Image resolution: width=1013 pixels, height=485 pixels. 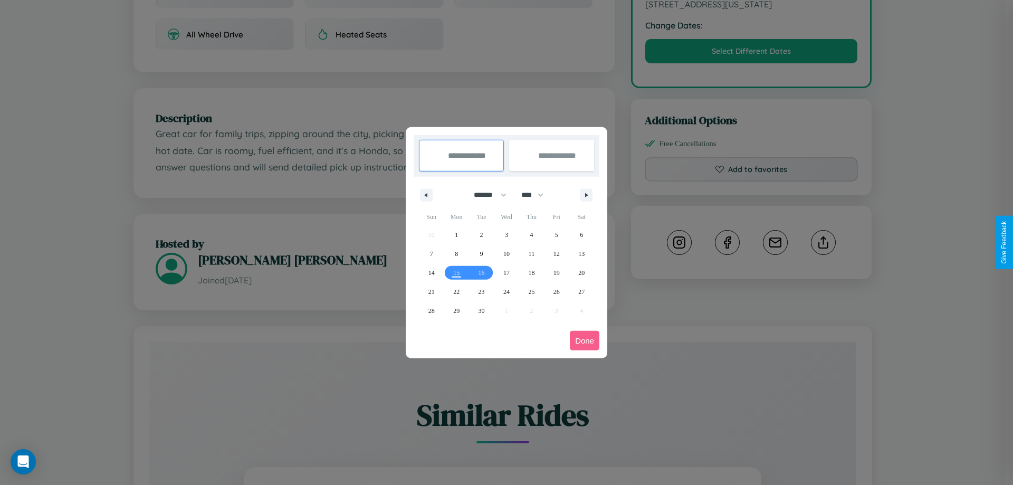 I want to click on button: 30, so click(x=481, y=311).